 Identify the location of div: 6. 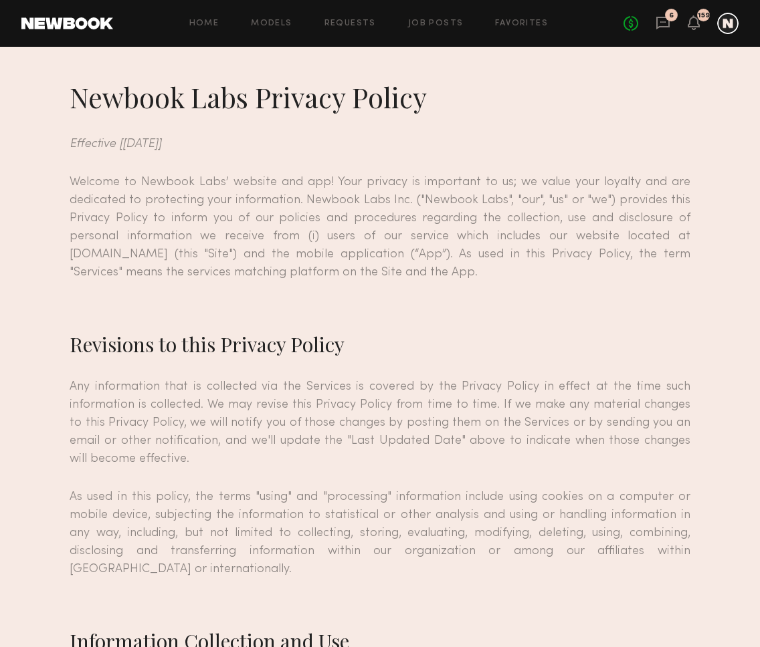
(671, 15).